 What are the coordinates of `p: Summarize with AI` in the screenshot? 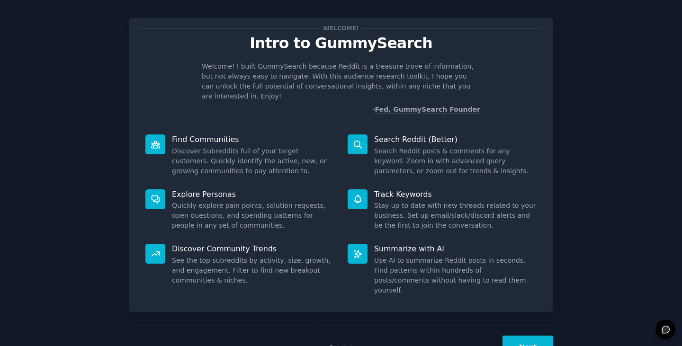 It's located at (455, 249).